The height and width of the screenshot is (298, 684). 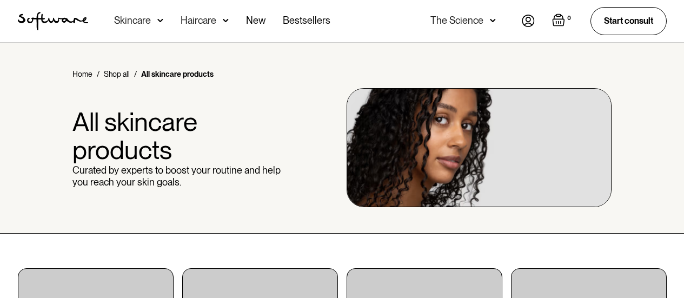 I want to click on div: Haircare, so click(x=199, y=21).